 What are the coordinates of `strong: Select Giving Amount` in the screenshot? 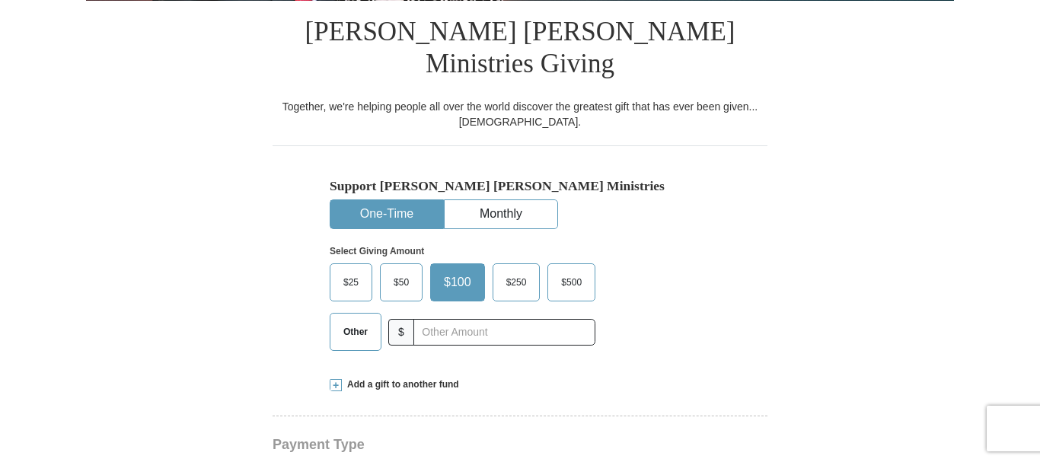 It's located at (377, 251).